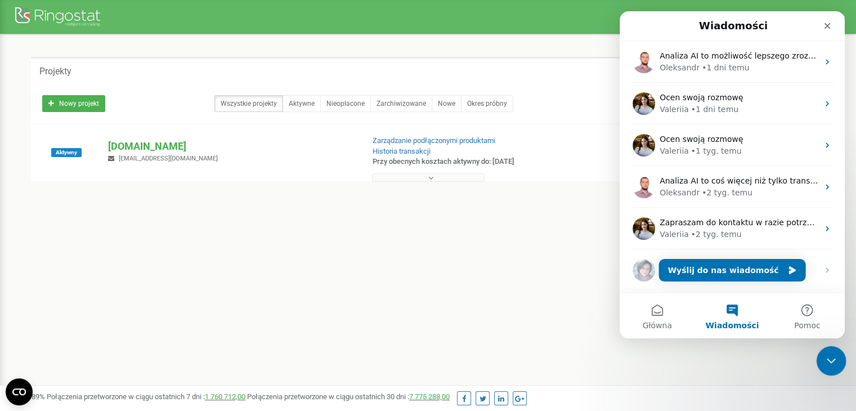 The image size is (856, 411). Describe the element at coordinates (66, 153) in the screenshot. I see `span: Aktywny` at that location.